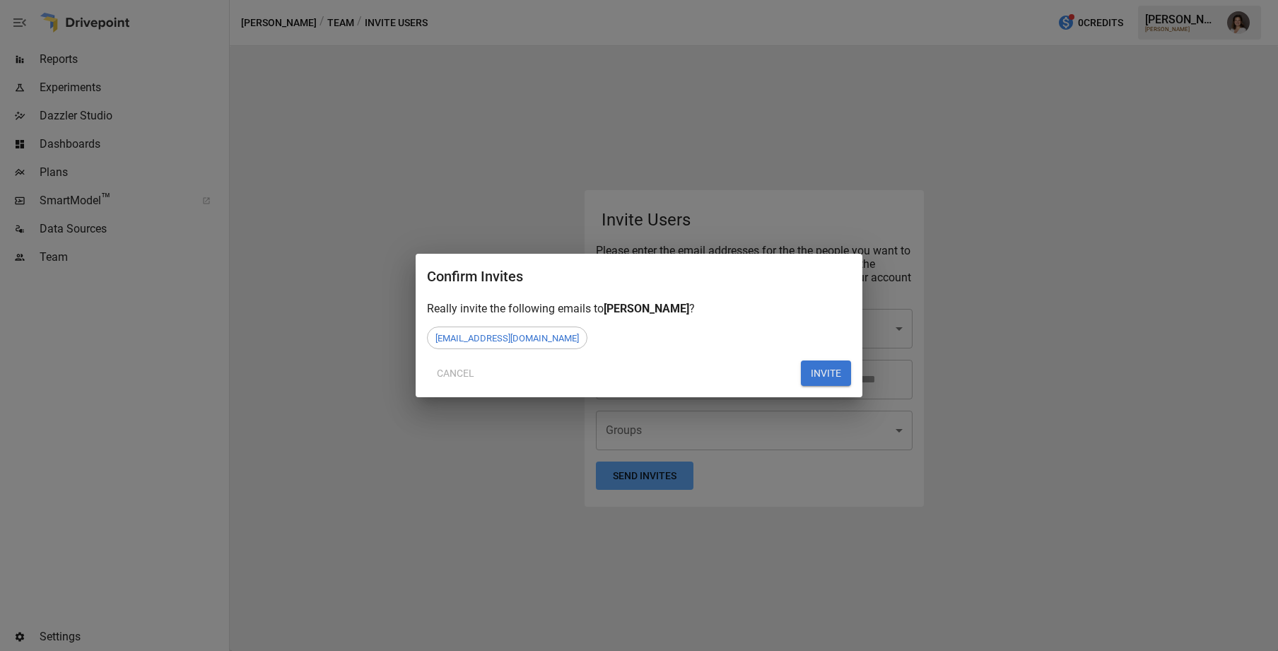 This screenshot has width=1278, height=651. What do you see at coordinates (825, 373) in the screenshot?
I see `button: INVITE` at bounding box center [825, 373].